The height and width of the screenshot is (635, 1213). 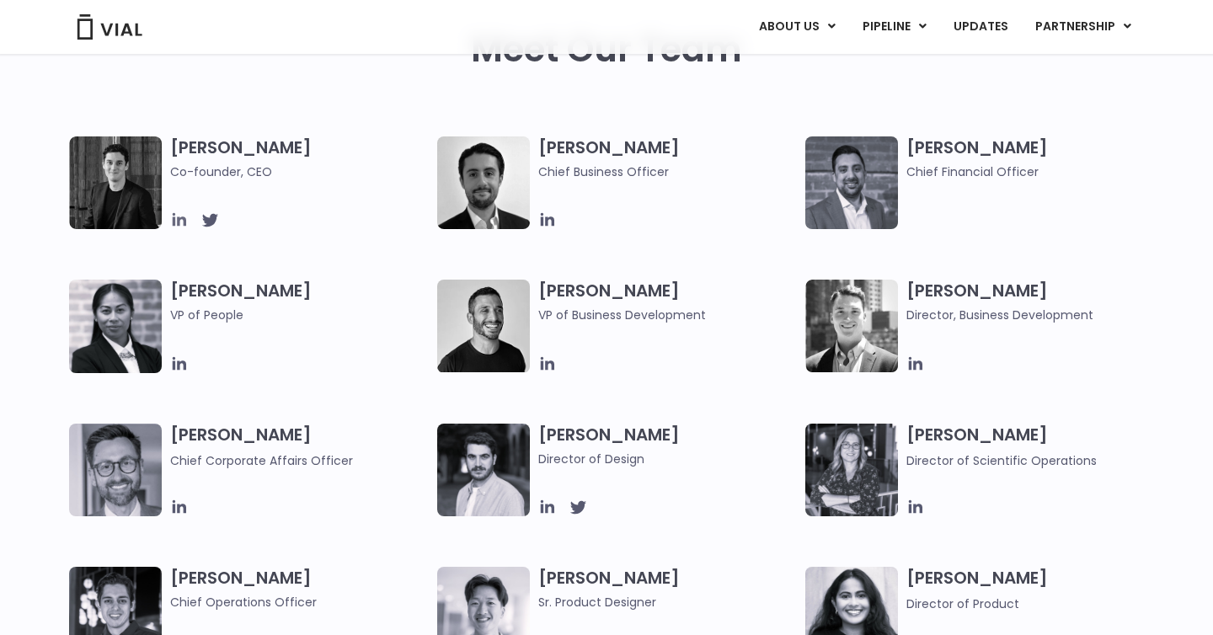 I want to click on img: Headshot of smiling woman named Sarah, so click(x=851, y=470).